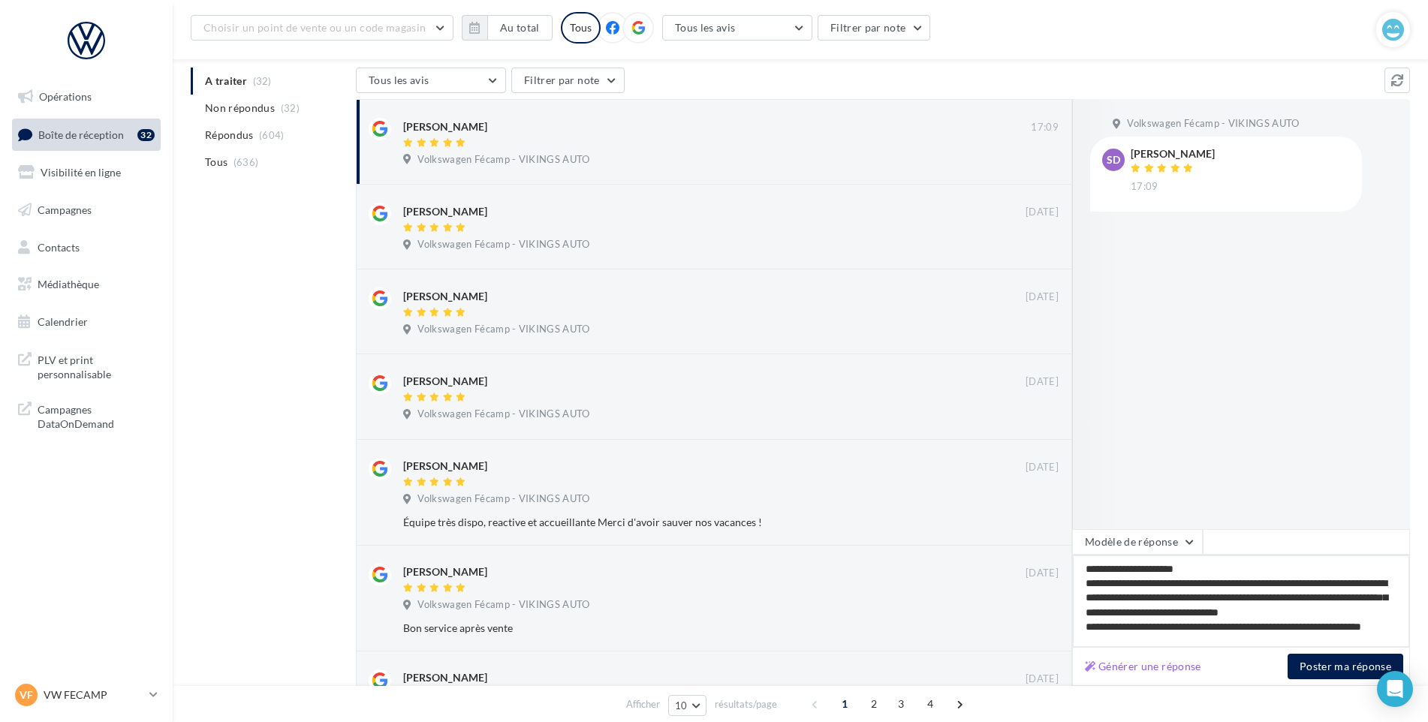 The image size is (1428, 722). I want to click on a: Boîte de réception32, so click(86, 134).